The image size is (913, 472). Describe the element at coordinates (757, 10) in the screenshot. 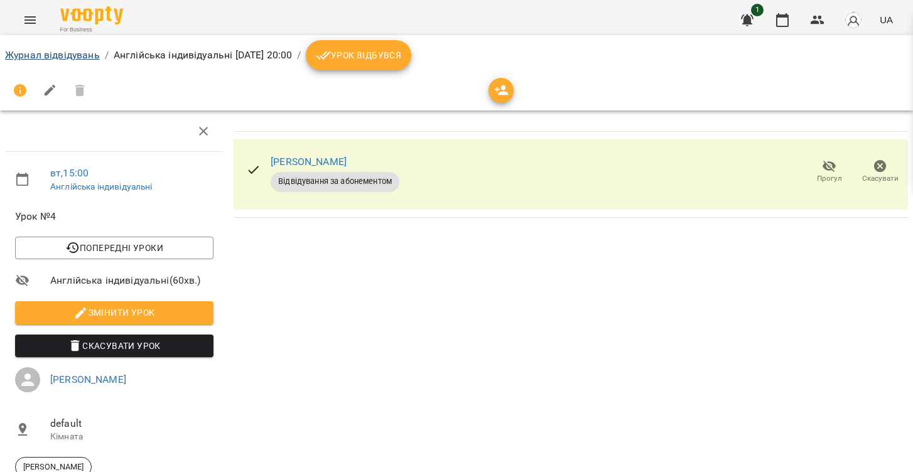

I see `span: 1` at that location.